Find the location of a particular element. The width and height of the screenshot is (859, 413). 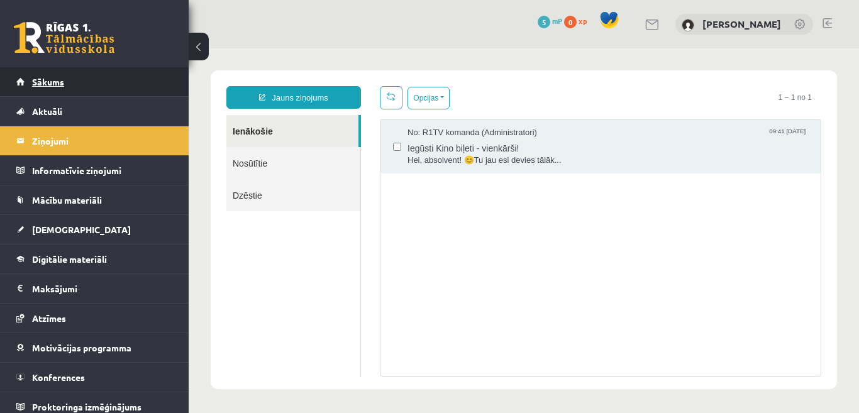

legend: Maksājumi is located at coordinates (103, 289).